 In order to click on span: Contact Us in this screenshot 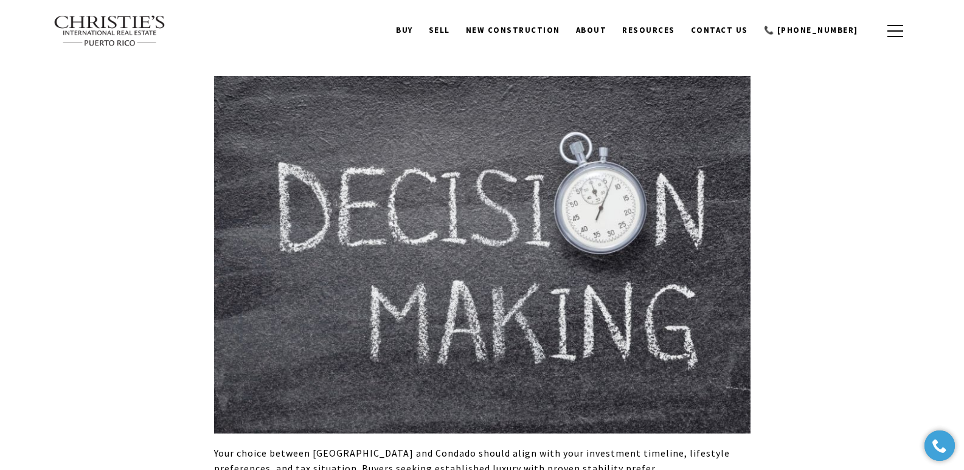, I will do `click(720, 30)`.